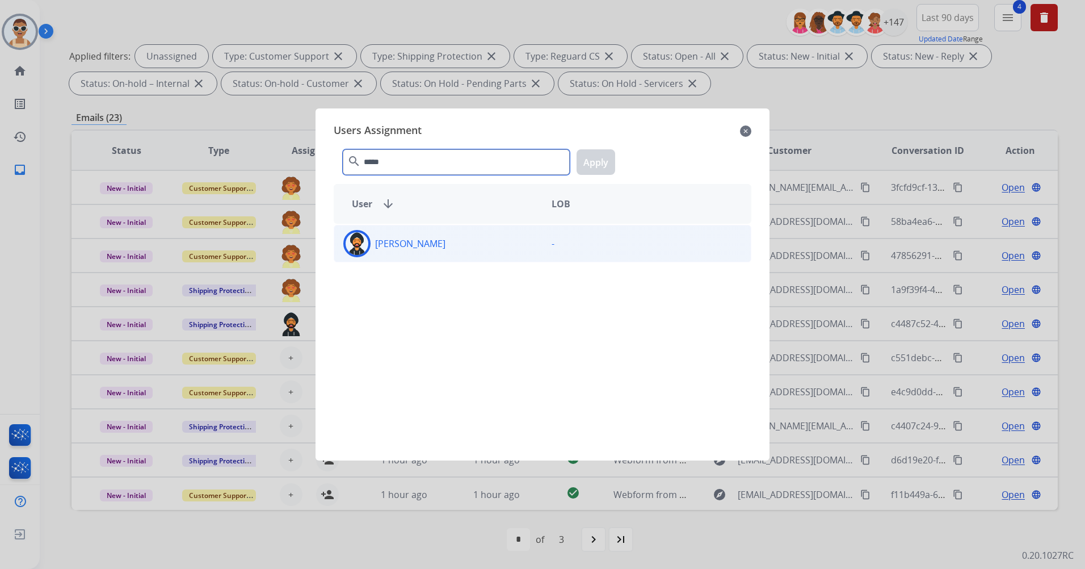  Describe the element at coordinates (354, 161) in the screenshot. I see `mat-icon: search` at that location.